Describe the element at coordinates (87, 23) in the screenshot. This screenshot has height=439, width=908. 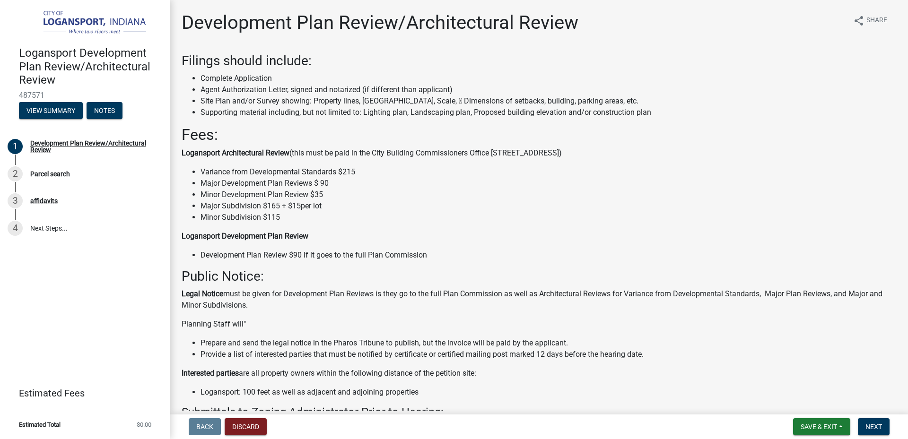
I see `img: City of Logansport, Indiana` at that location.